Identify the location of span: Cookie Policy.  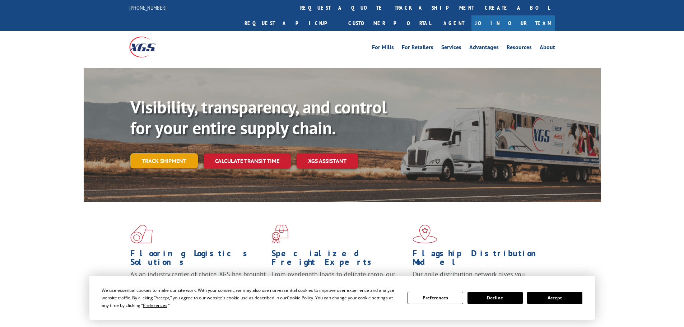
(300, 297).